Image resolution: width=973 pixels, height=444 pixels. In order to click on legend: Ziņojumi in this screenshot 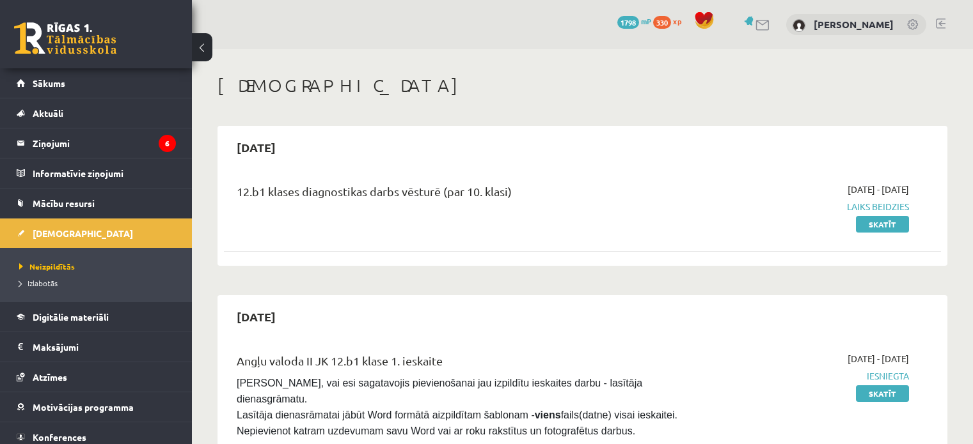, I will do `click(104, 143)`.